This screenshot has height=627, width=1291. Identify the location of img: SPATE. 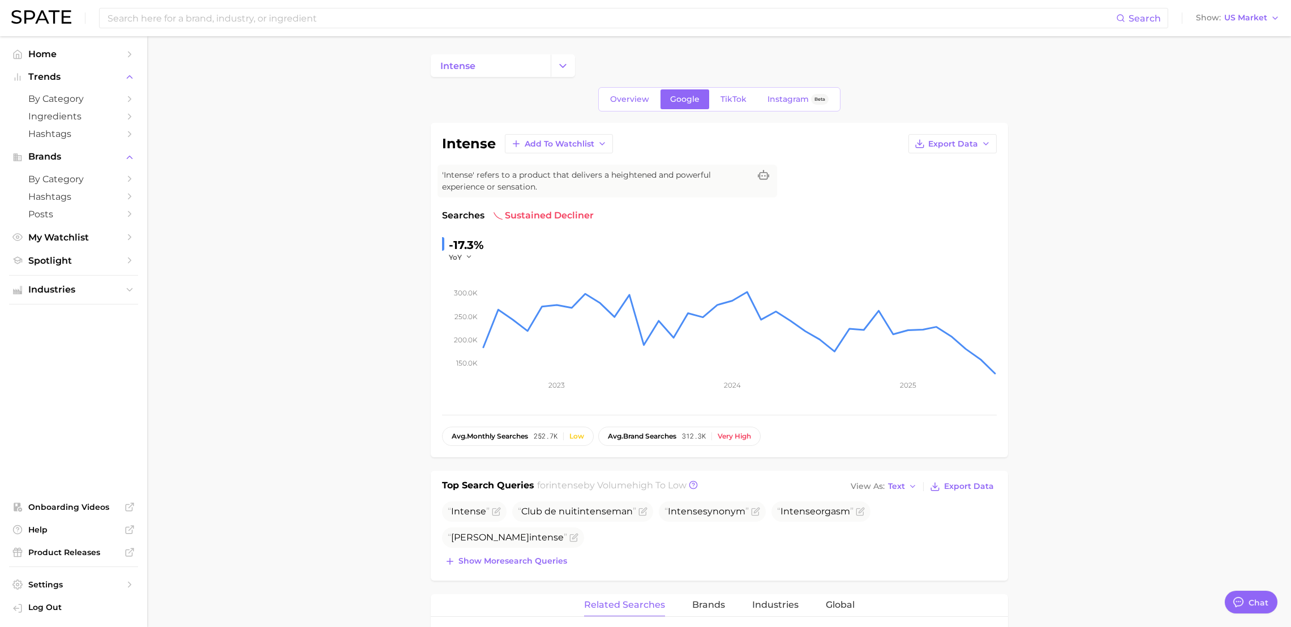
(41, 17).